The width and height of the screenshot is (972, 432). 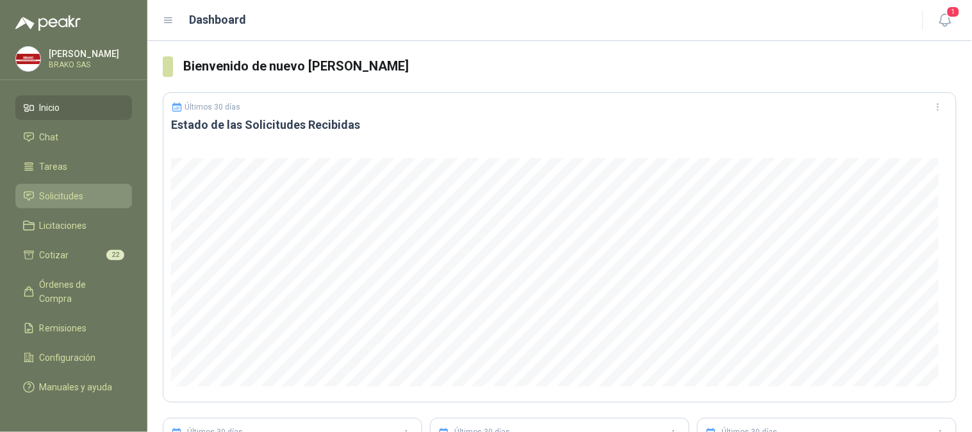 What do you see at coordinates (48, 23) in the screenshot?
I see `img: Logo peakr` at bounding box center [48, 23].